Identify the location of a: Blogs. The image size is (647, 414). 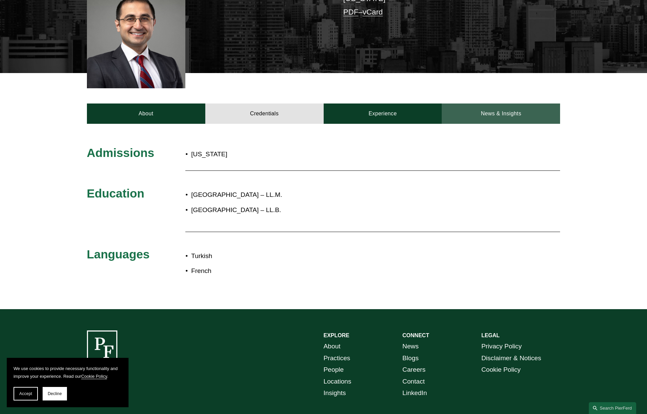
(411, 358).